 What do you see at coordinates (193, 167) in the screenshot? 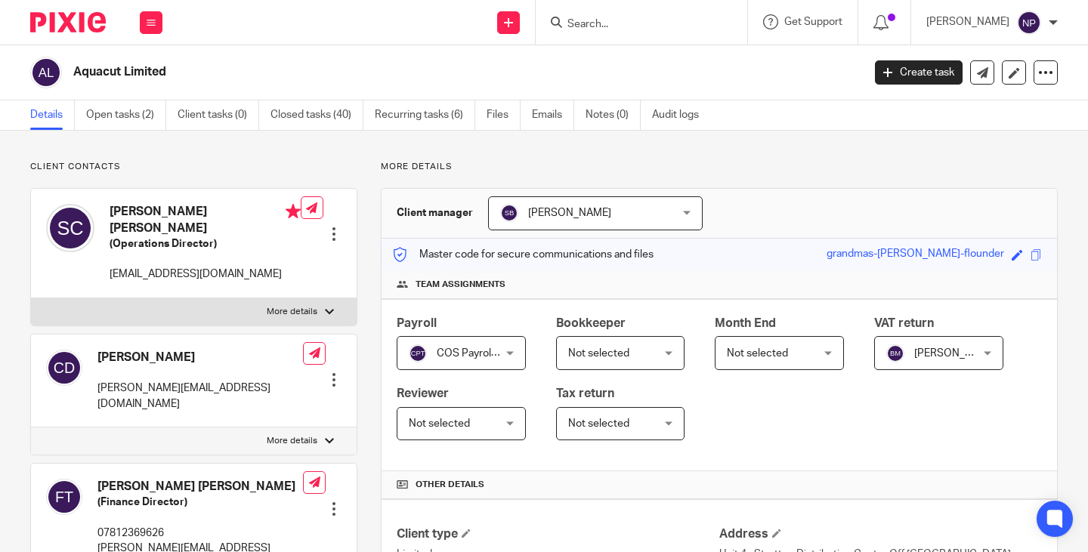
I see `p: Client contacts` at bounding box center [193, 167].